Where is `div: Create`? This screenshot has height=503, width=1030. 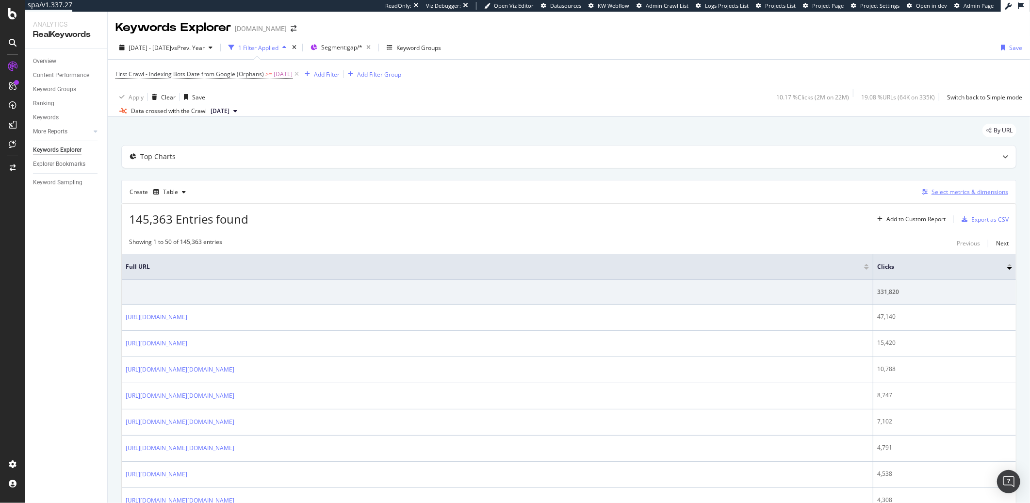 div: Create is located at coordinates (160, 192).